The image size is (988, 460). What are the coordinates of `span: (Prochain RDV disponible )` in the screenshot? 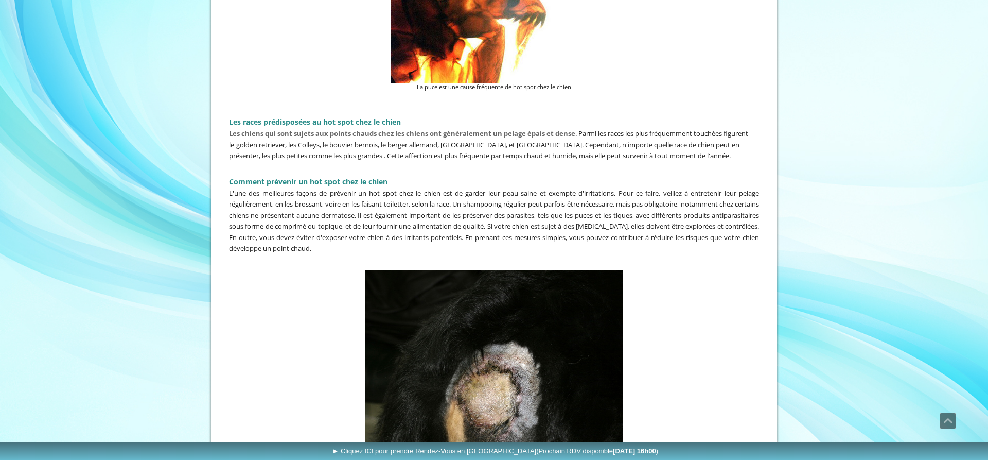 It's located at (597, 450).